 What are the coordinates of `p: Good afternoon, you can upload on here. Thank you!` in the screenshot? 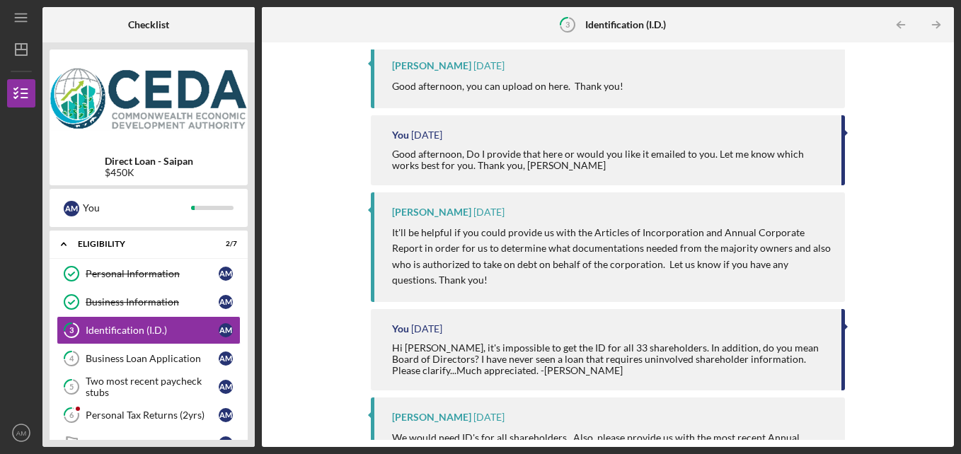 It's located at (508, 86).